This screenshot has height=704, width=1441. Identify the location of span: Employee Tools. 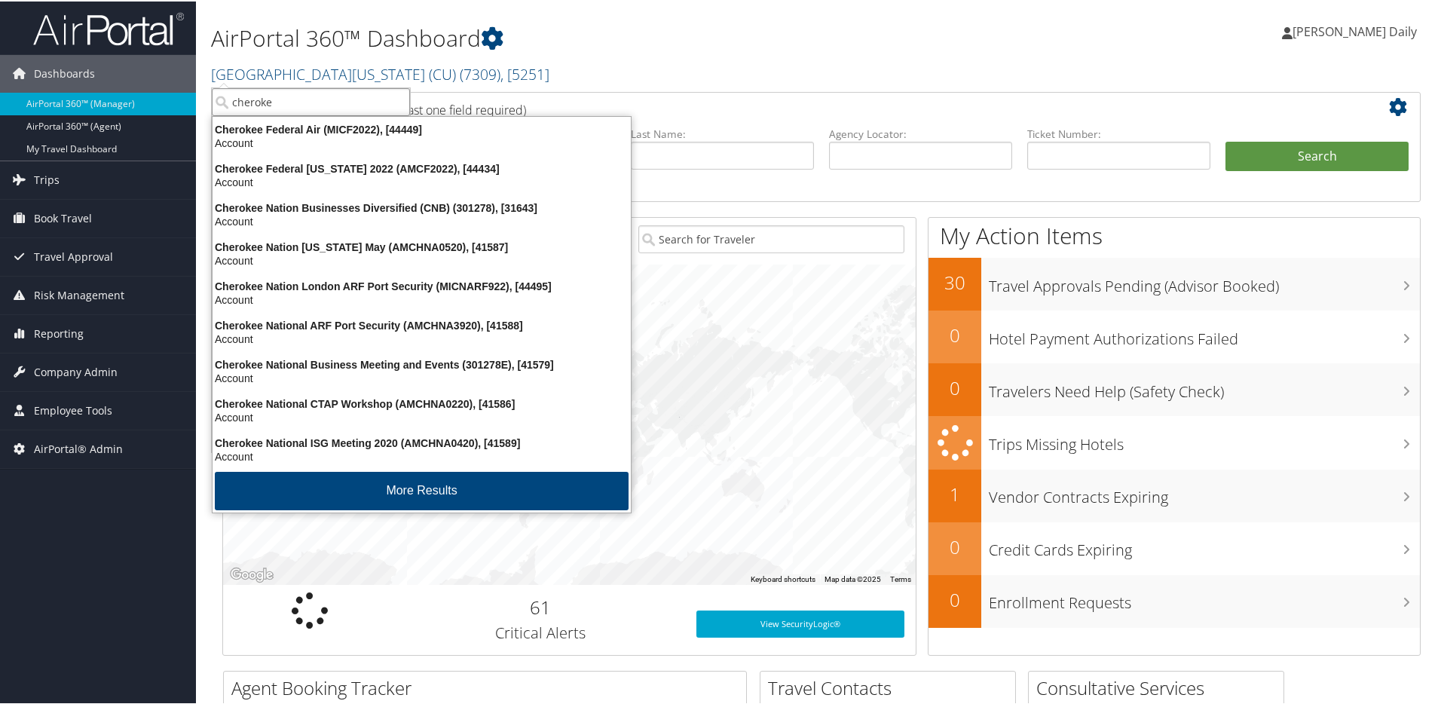
(73, 409).